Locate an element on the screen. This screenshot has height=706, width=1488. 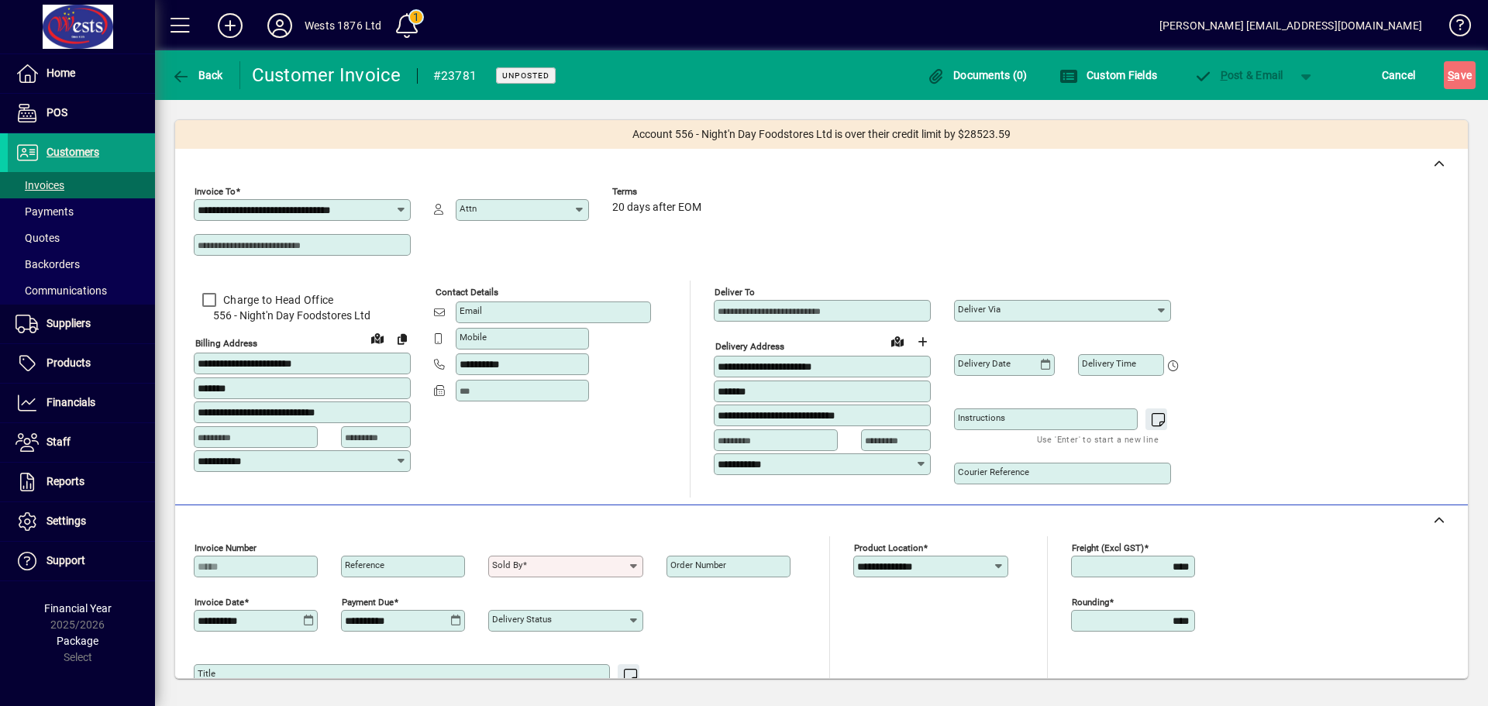
span: Documents (0) is located at coordinates (978, 75).